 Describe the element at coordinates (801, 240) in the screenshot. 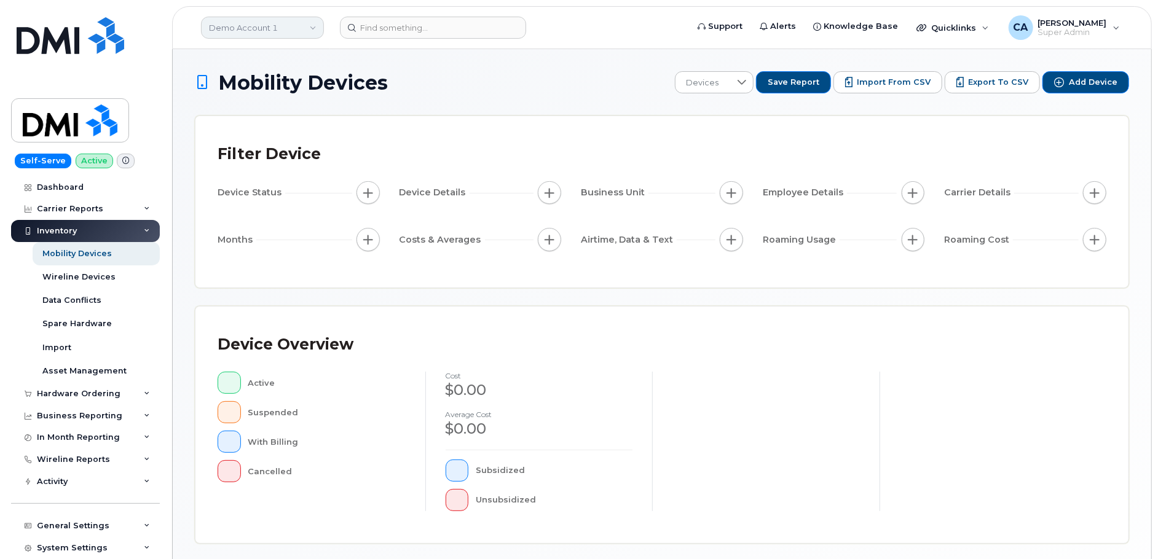

I see `span: Roaming Usage` at that location.